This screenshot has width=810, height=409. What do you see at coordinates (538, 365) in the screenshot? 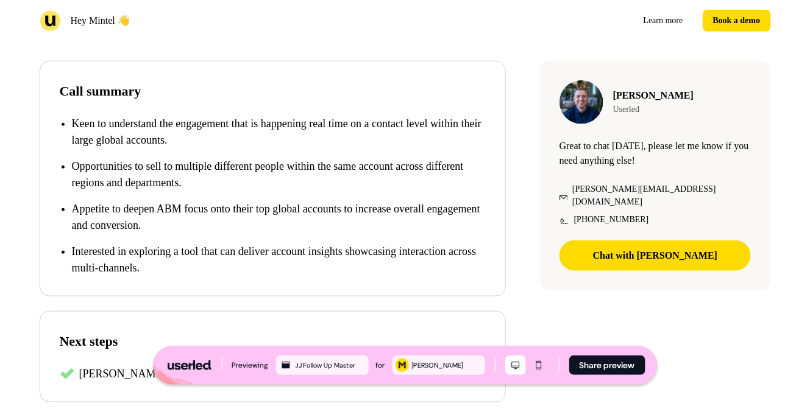
I see `button: Mobile mode` at bounding box center [538, 365].